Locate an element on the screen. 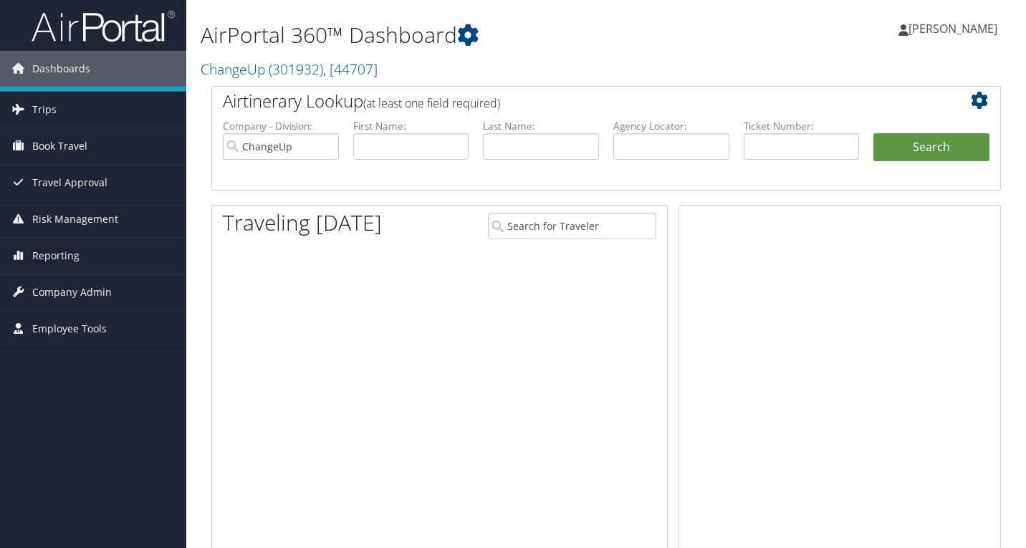  span: Book Travel is located at coordinates (59, 146).